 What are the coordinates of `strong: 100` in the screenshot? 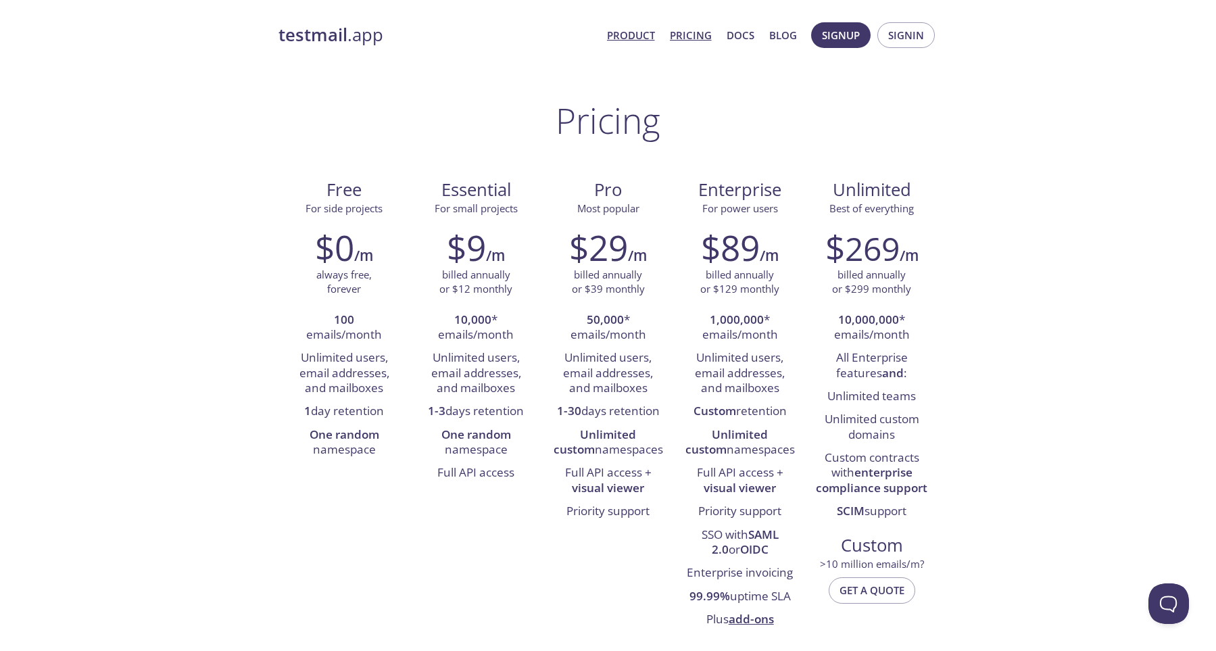 It's located at (344, 319).